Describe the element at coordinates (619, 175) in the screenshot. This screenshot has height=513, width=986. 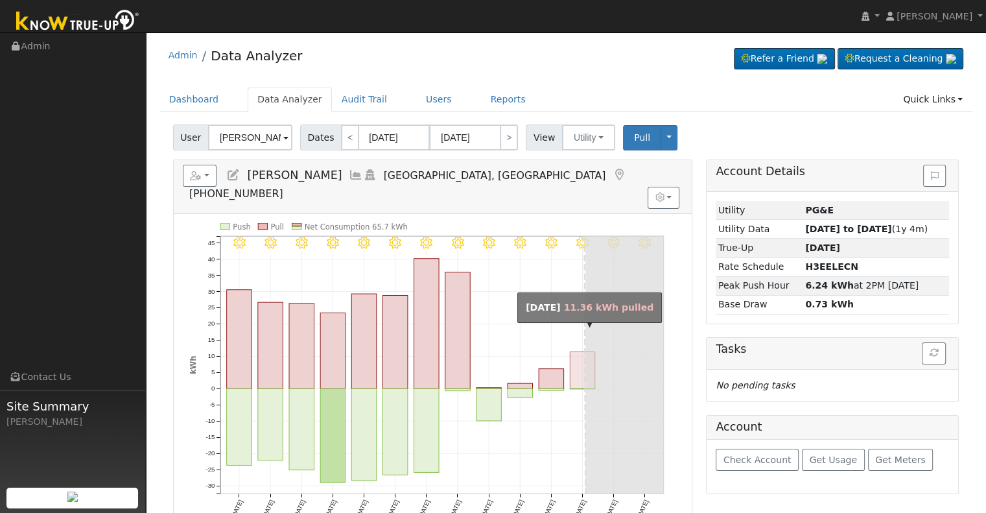
I see `a: Map` at that location.